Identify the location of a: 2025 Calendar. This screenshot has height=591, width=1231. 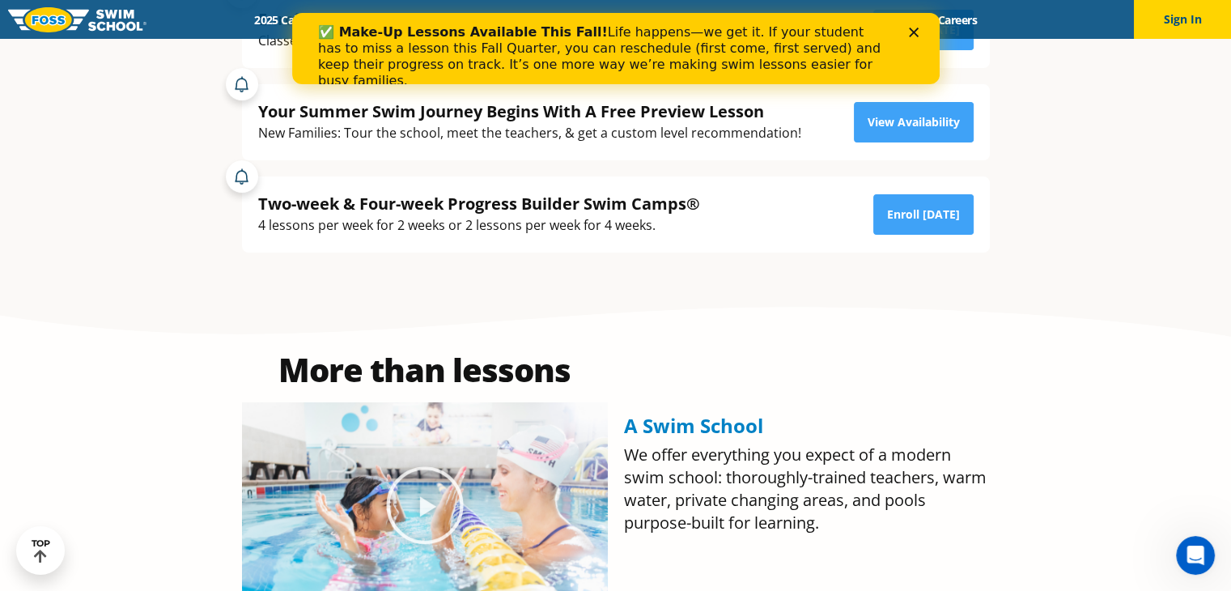
(291, 19).